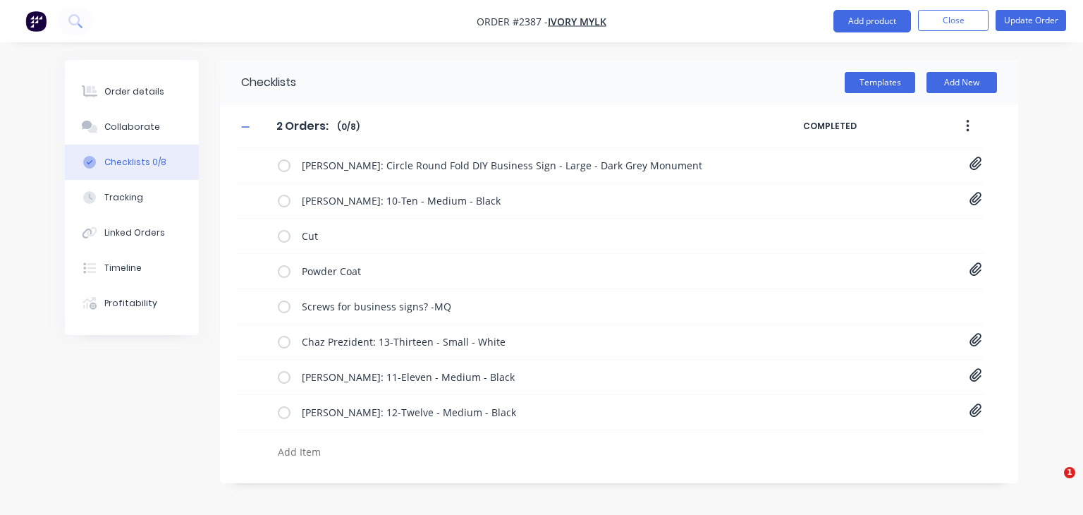 The image size is (1083, 515). I want to click on div: Order details, so click(134, 92).